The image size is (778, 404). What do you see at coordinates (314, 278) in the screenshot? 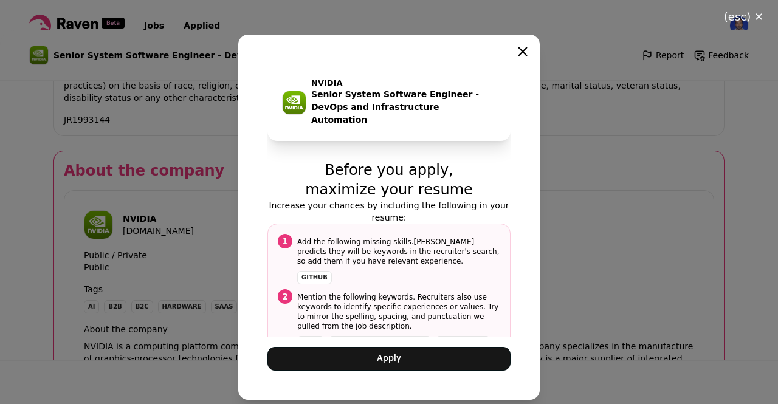
I see `li: GitHub` at bounding box center [314, 278].